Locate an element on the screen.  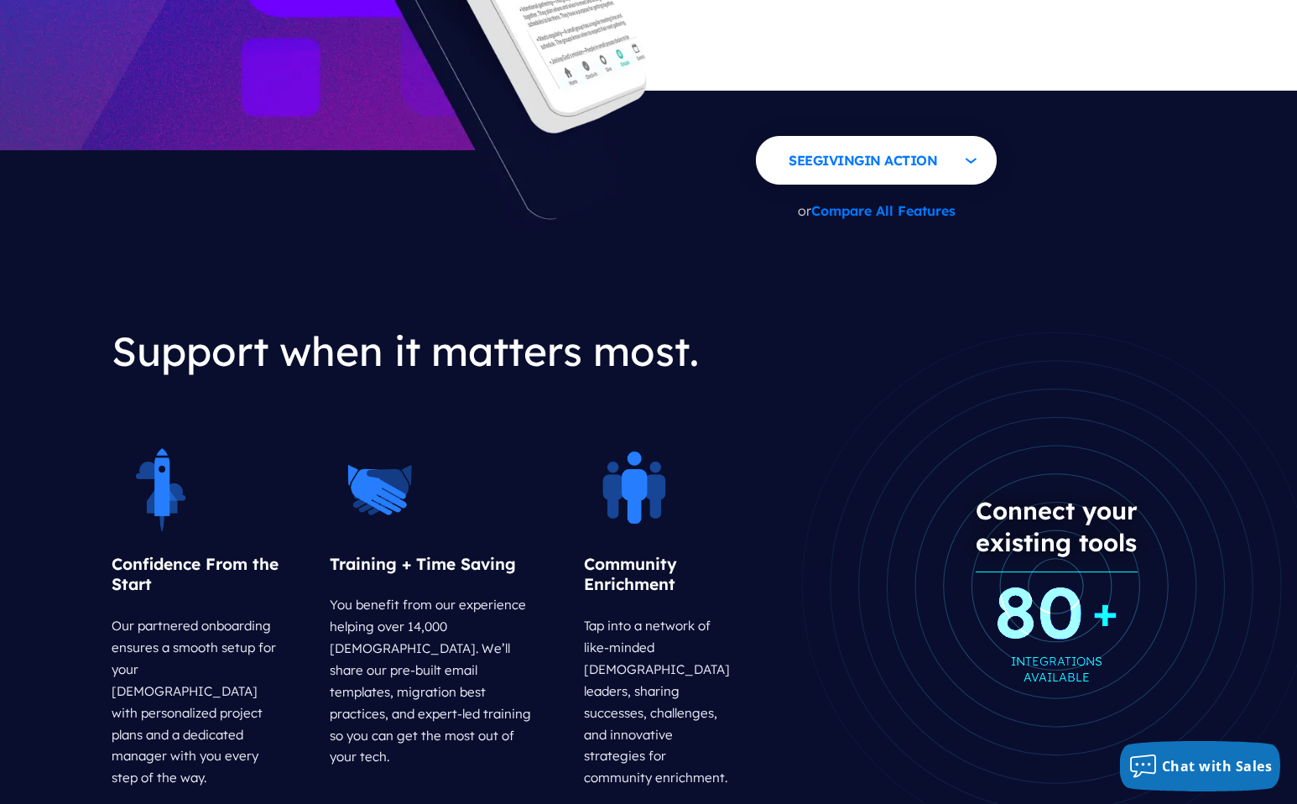
p: or is located at coordinates (876, 211).